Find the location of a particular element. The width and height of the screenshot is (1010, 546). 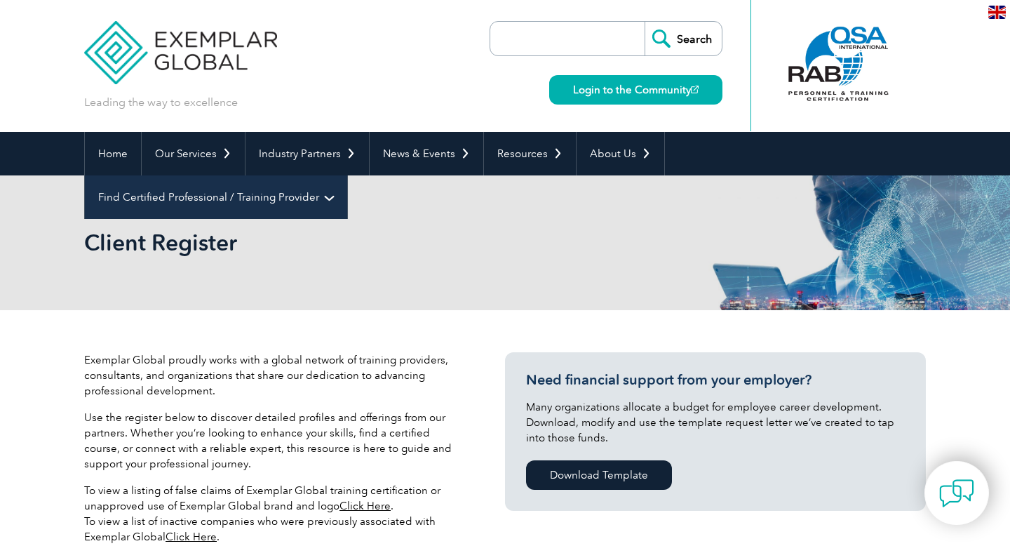

p: Leading the way to excellence is located at coordinates (161, 102).